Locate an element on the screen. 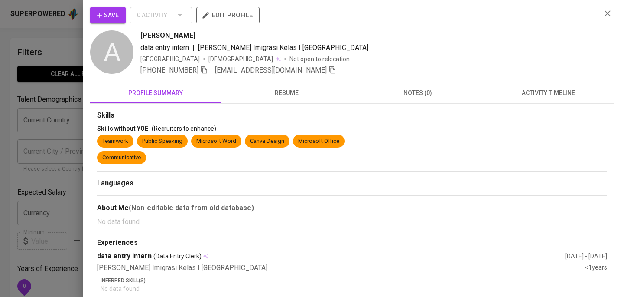 The image size is (621, 297). p: Inferred Skill(s) is located at coordinates (354, 280).